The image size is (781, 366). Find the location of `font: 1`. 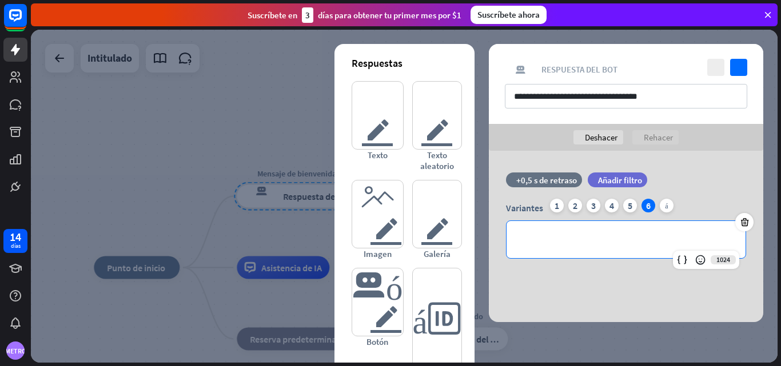

font: 1 is located at coordinates (557, 206).